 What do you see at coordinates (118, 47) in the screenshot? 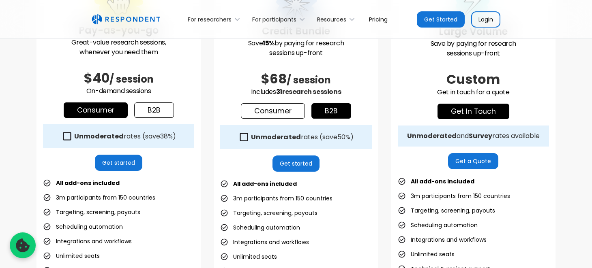
I see `p: Great-value research sessions, whenever you need them` at bounding box center [118, 47].